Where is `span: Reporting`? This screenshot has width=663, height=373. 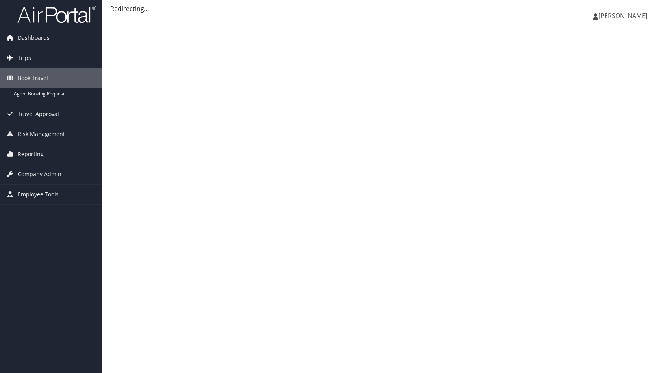 span: Reporting is located at coordinates (31, 154).